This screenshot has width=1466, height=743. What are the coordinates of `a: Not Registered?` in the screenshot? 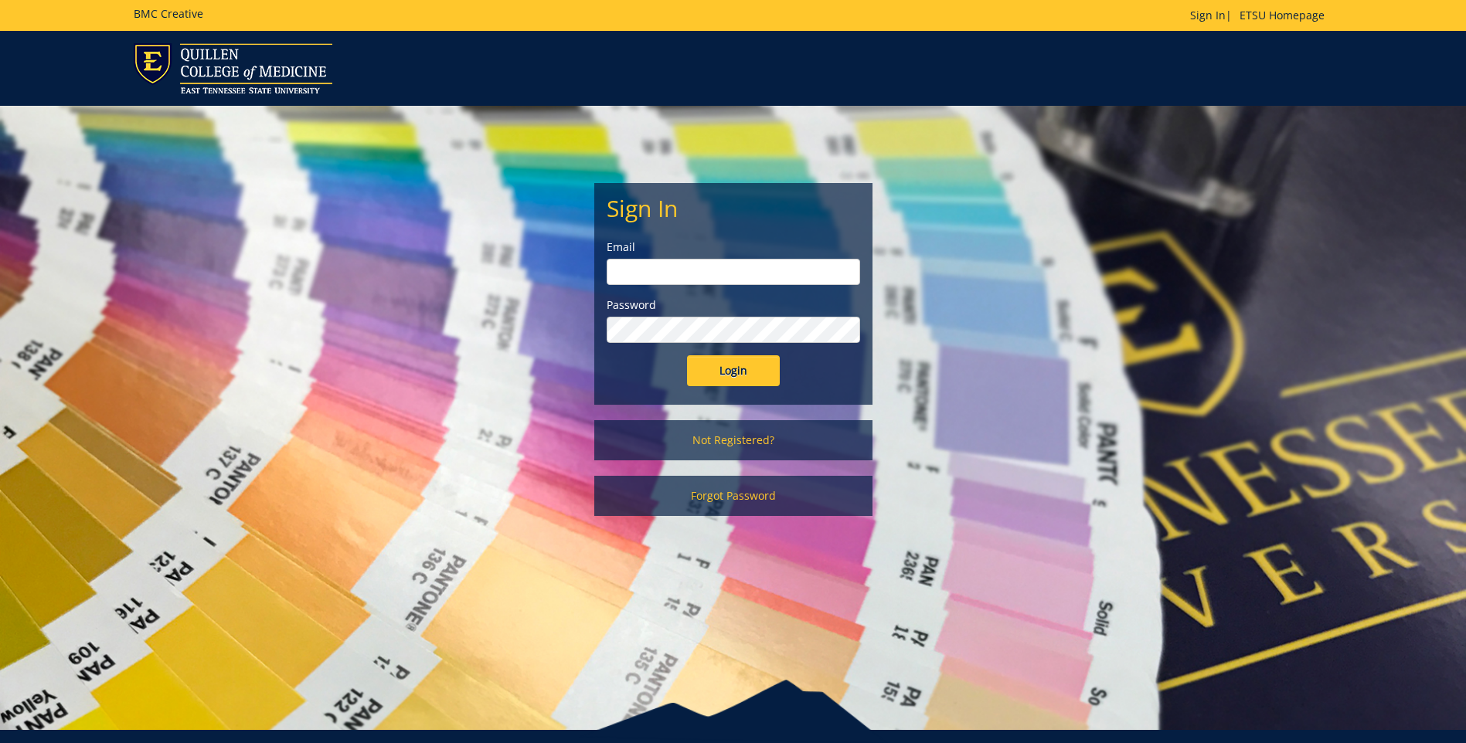 It's located at (733, 440).